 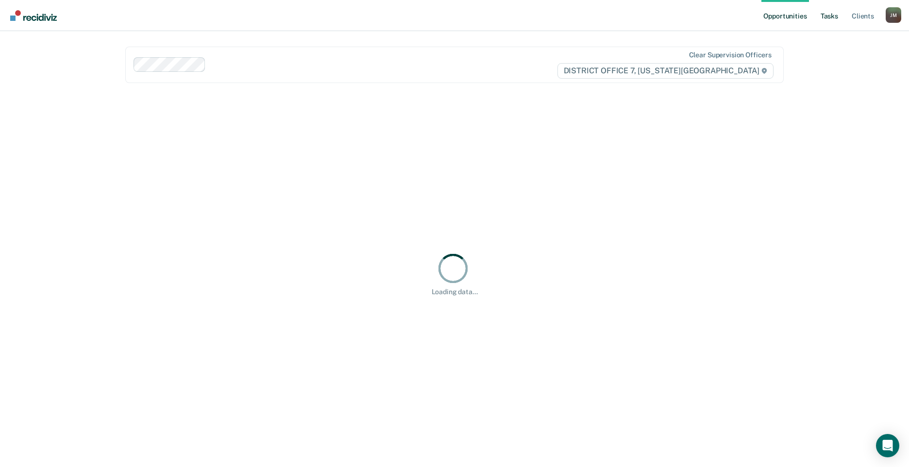 I want to click on div: Open Intercom Messenger, so click(x=887, y=446).